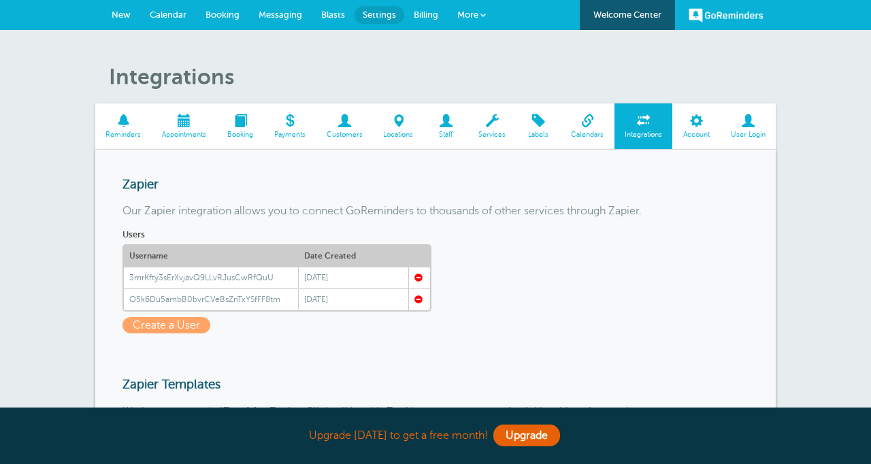 This screenshot has width=871, height=464. Describe the element at coordinates (379, 14) in the screenshot. I see `span: Settings` at that location.